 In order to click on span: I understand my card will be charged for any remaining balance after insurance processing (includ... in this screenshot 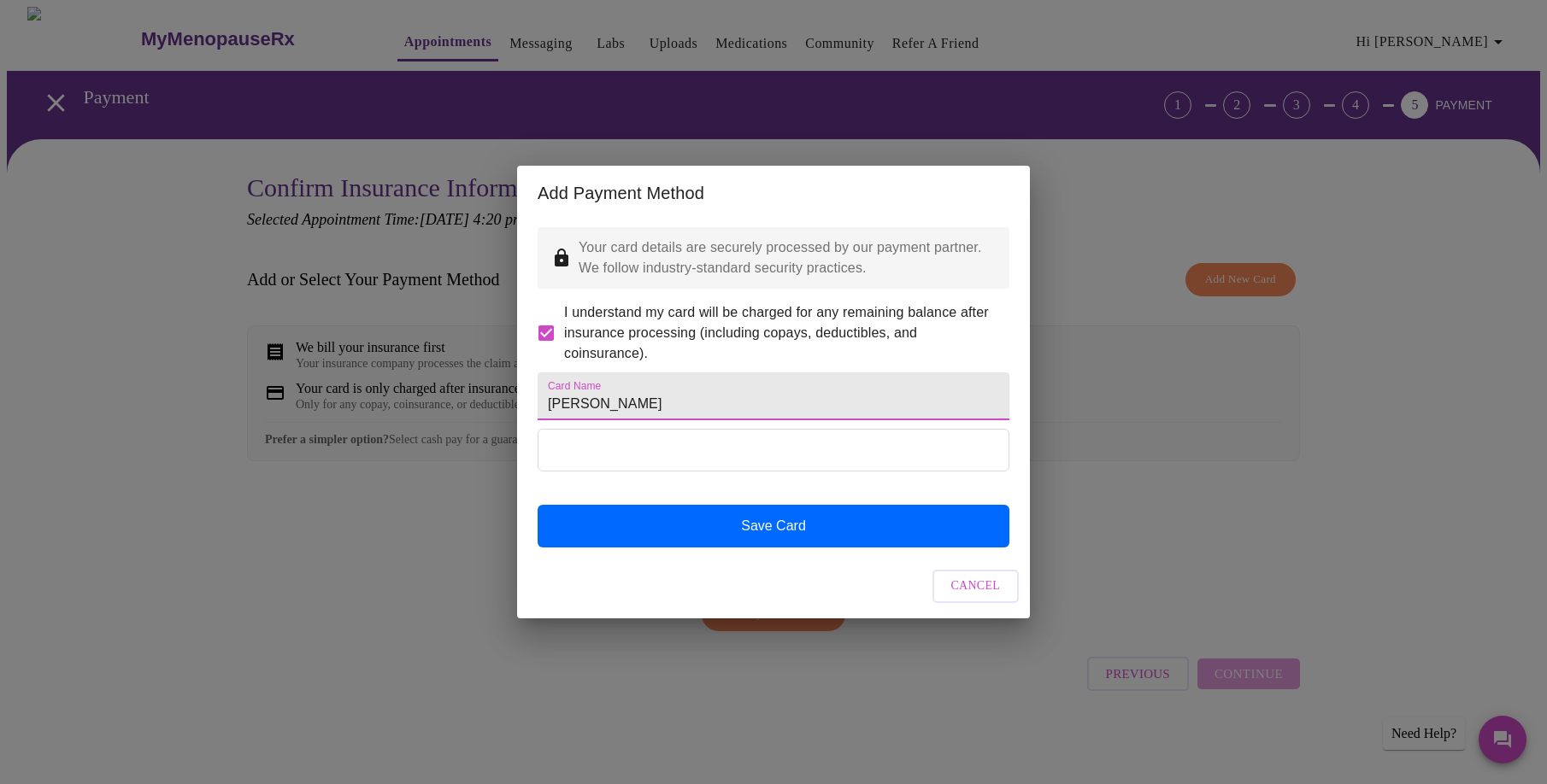, I will do `click(779, 333)`.